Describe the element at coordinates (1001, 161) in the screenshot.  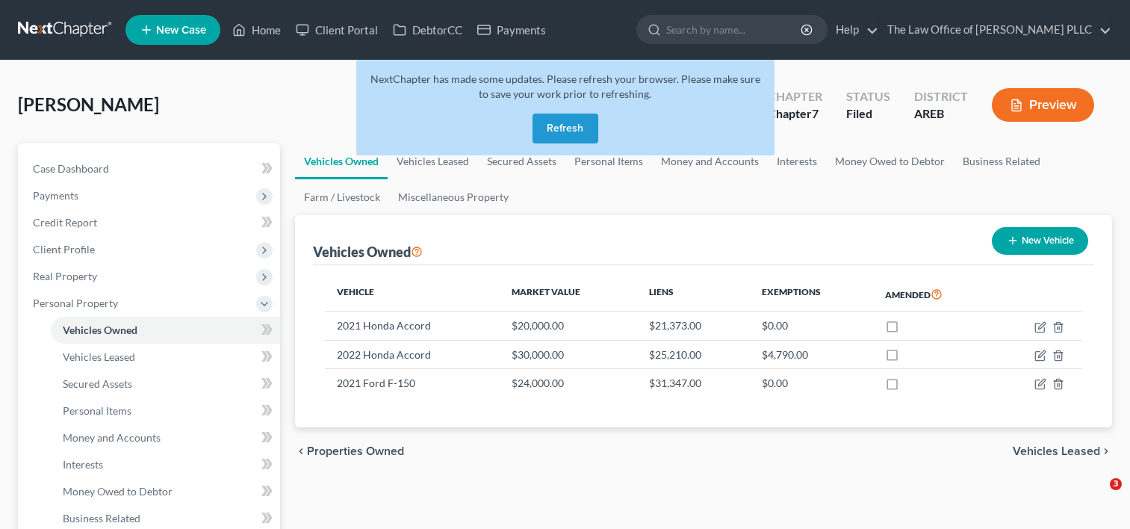
I see `a: Business Related` at that location.